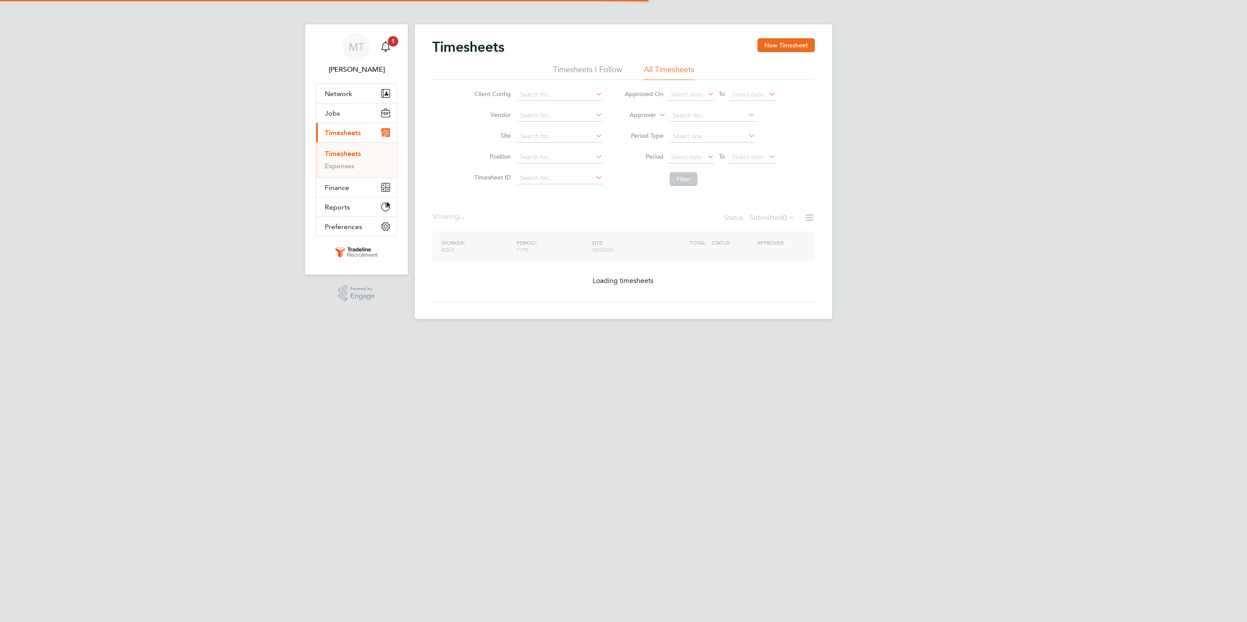 Image resolution: width=1247 pixels, height=622 pixels. I want to click on span: Powered by, so click(362, 289).